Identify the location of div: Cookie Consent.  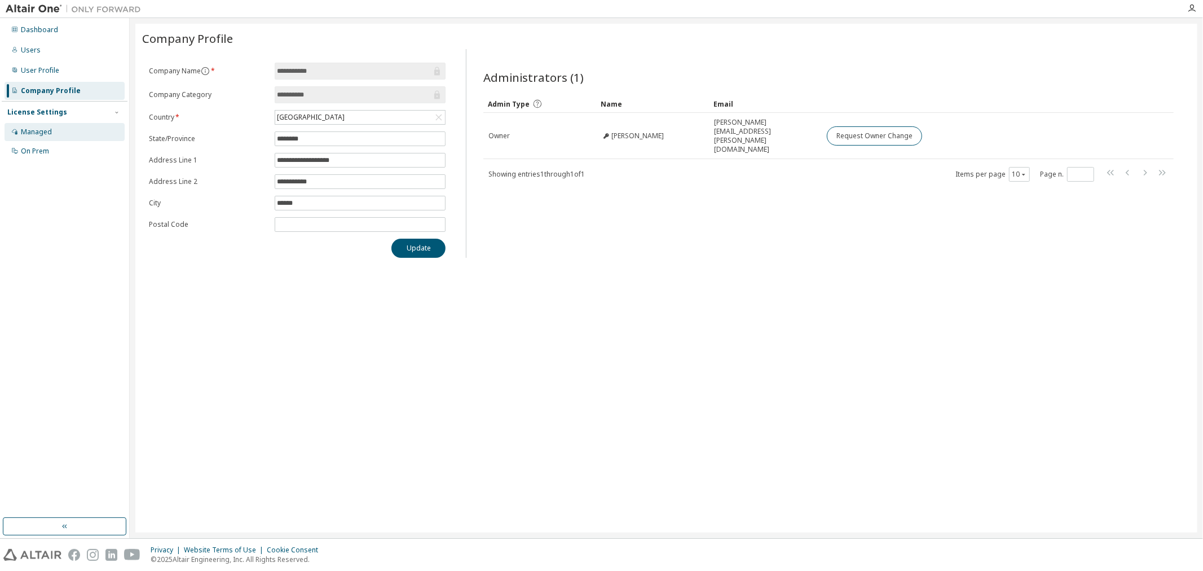
(296, 550).